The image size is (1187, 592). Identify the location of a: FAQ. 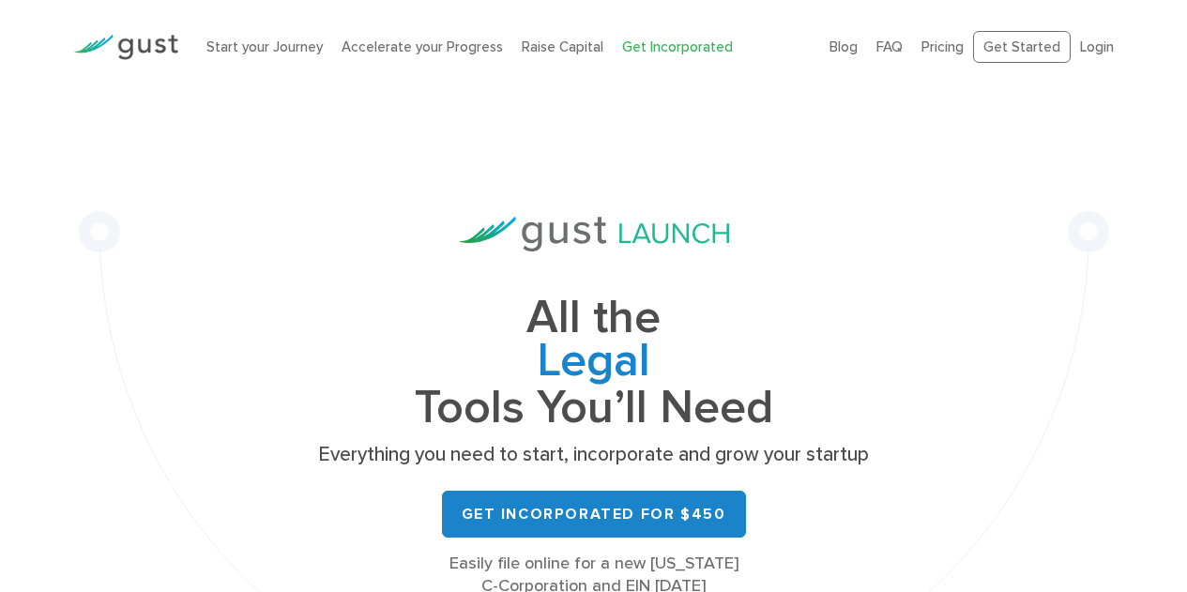
(890, 47).